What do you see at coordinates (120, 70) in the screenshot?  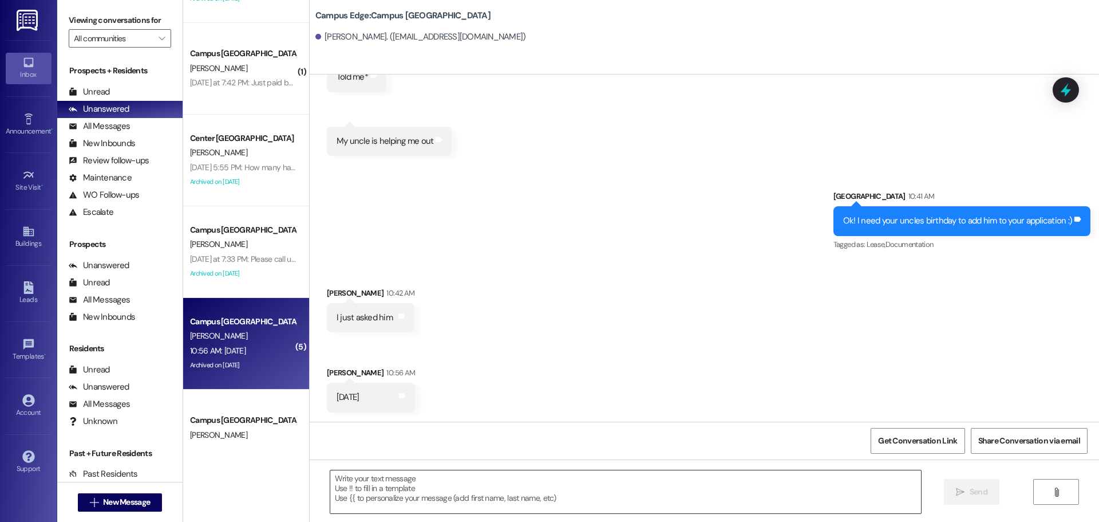 I see `div: Prospects + Residents` at bounding box center [120, 70].